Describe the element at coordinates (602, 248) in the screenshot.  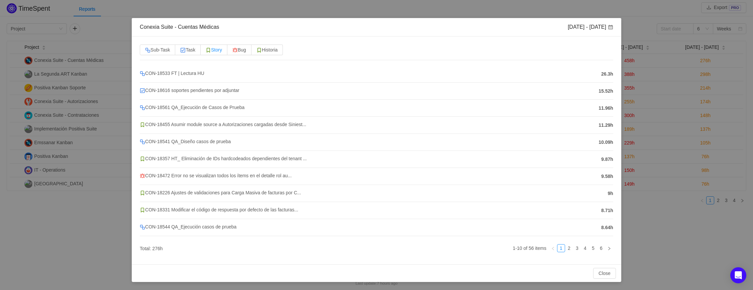
I see `li: 6` at that location.